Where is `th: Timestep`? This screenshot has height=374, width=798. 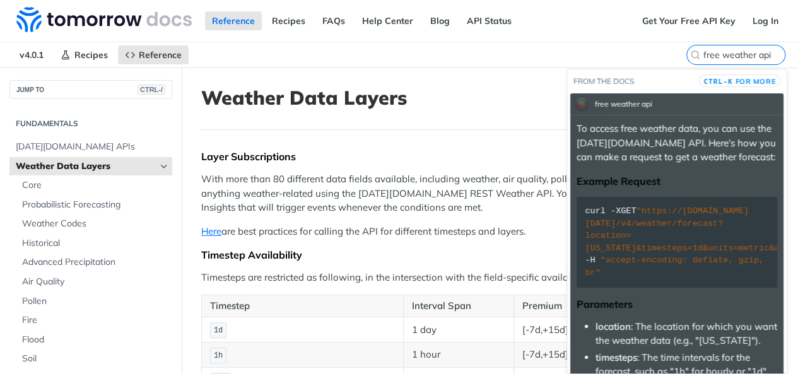 th: Timestep is located at coordinates (303, 306).